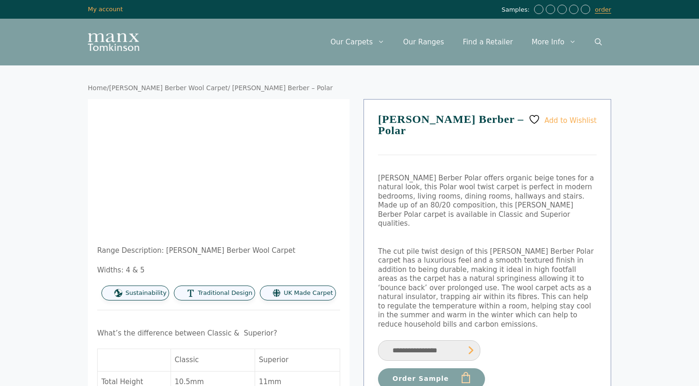 This screenshot has width=699, height=386. I want to click on nav: Breadcrumb, so click(350, 88).